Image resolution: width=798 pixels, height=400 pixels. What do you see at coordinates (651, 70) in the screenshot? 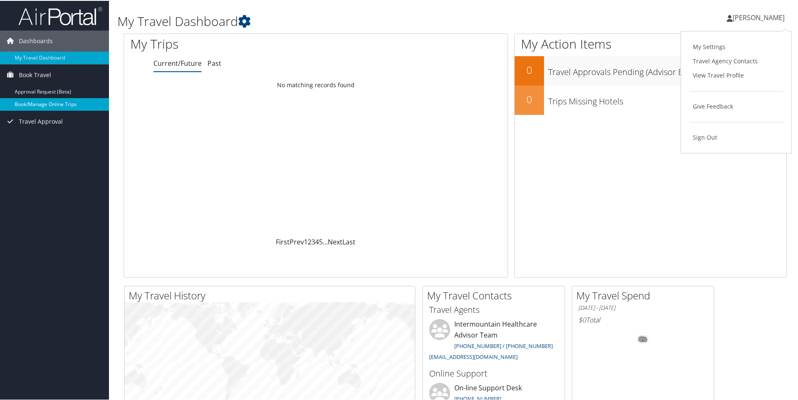
I see `a: 0Travel Approvals Pending (Advisor Booked)` at bounding box center [651, 70].